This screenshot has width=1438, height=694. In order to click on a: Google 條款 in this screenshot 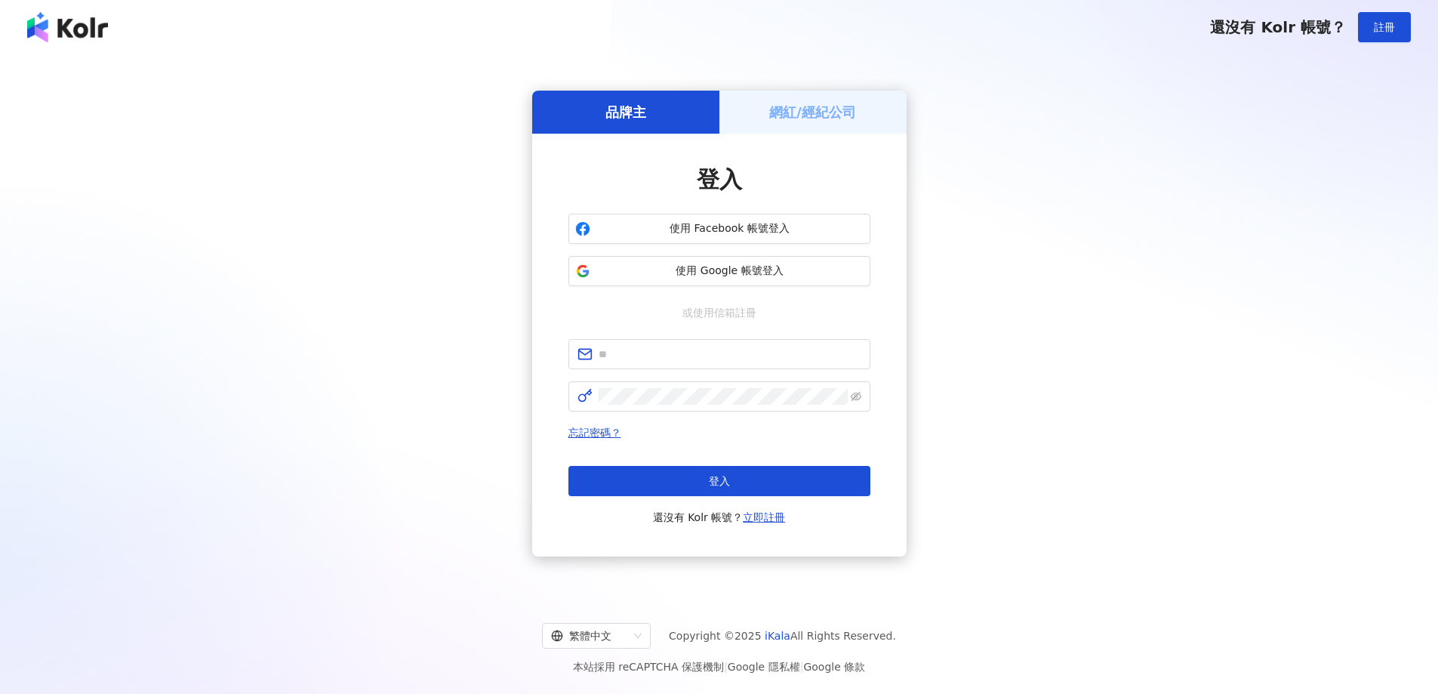, I will do `click(834, 666)`.